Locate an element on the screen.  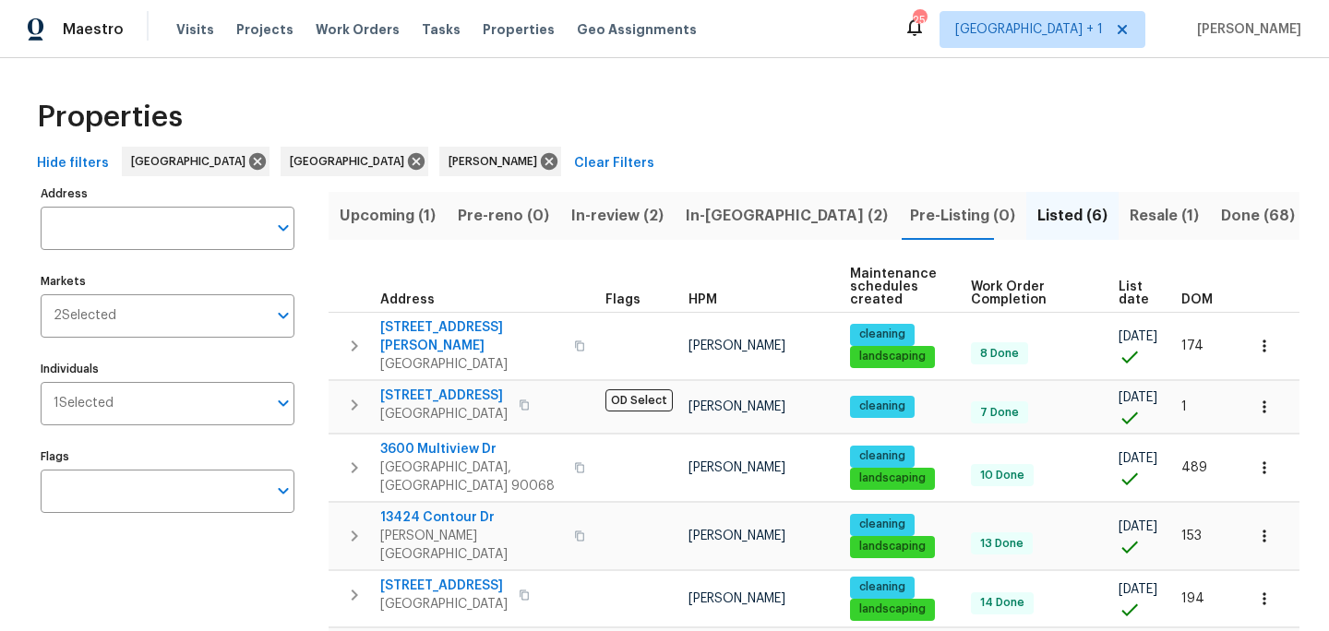
span: 153 is located at coordinates (1192, 536).